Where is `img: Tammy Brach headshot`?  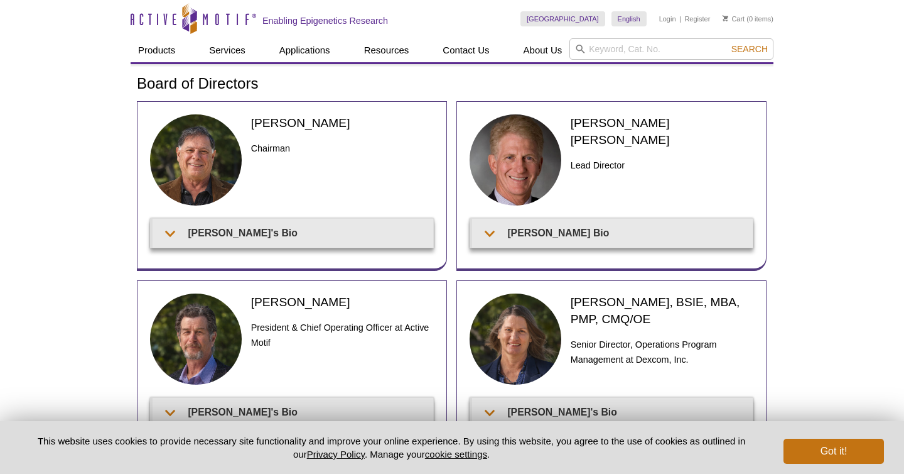
img: Tammy Brach headshot is located at coordinates (516, 339).